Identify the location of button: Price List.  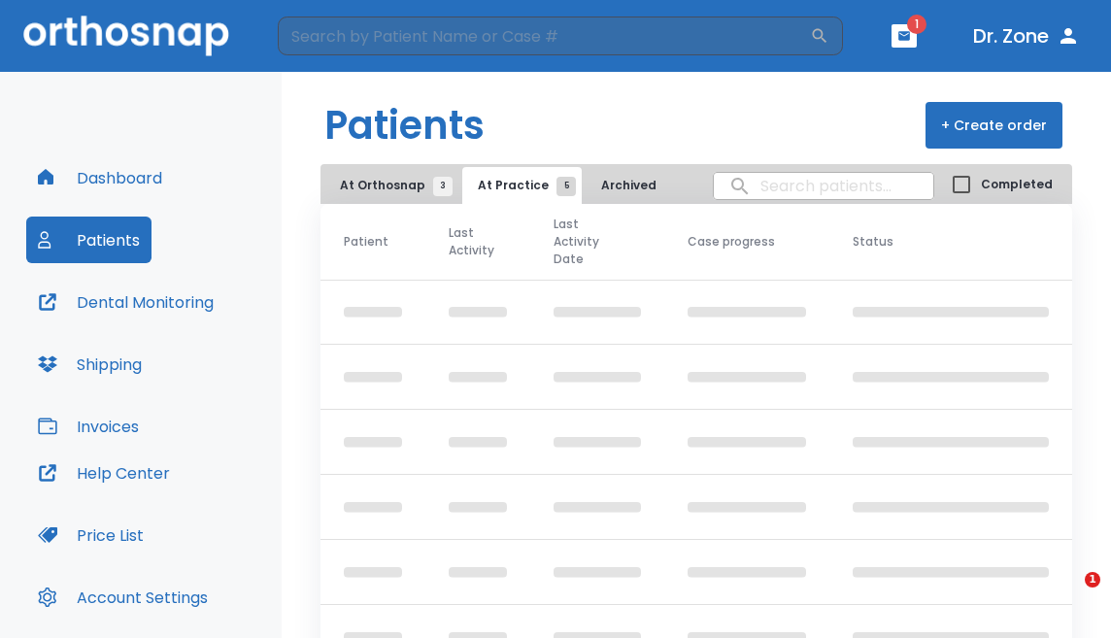
(90, 535).